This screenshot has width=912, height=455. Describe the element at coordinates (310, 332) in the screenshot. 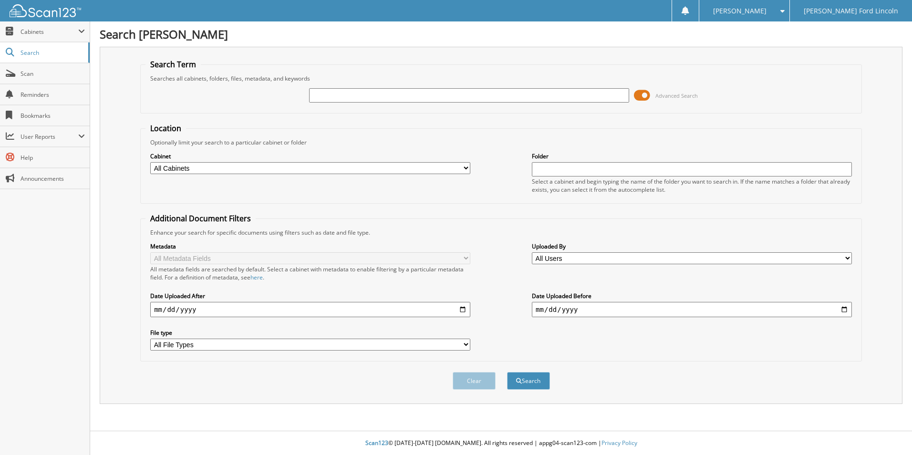

I see `label: File type` at that location.